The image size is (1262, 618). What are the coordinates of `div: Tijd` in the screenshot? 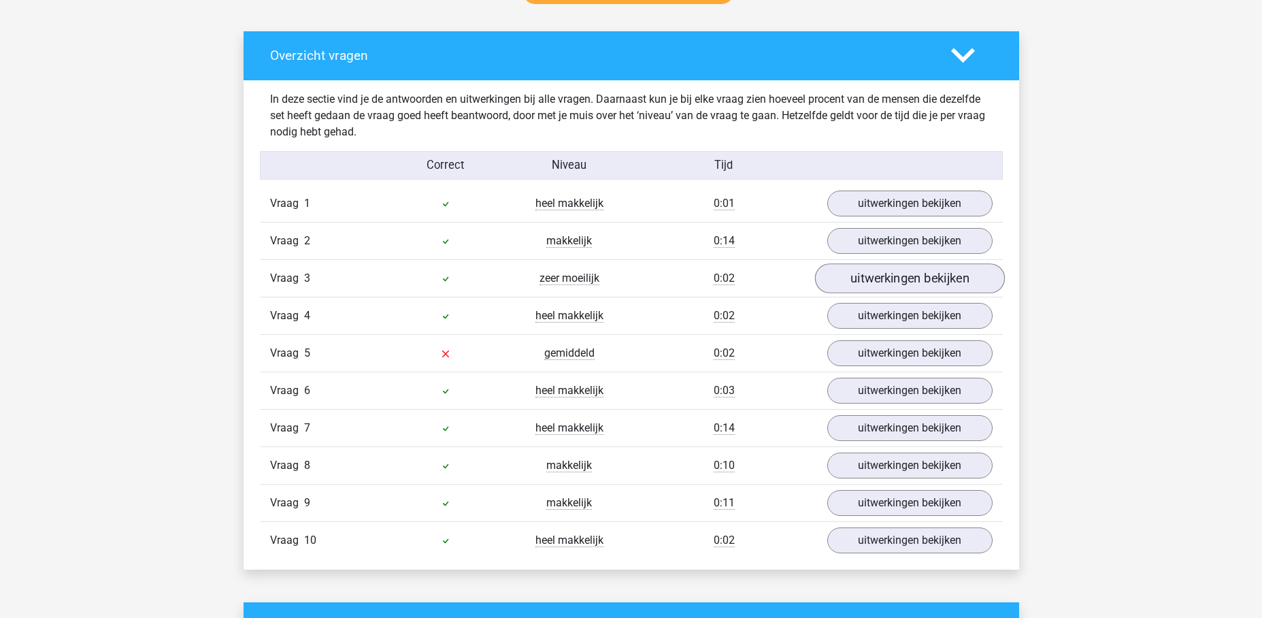 It's located at (723, 165).